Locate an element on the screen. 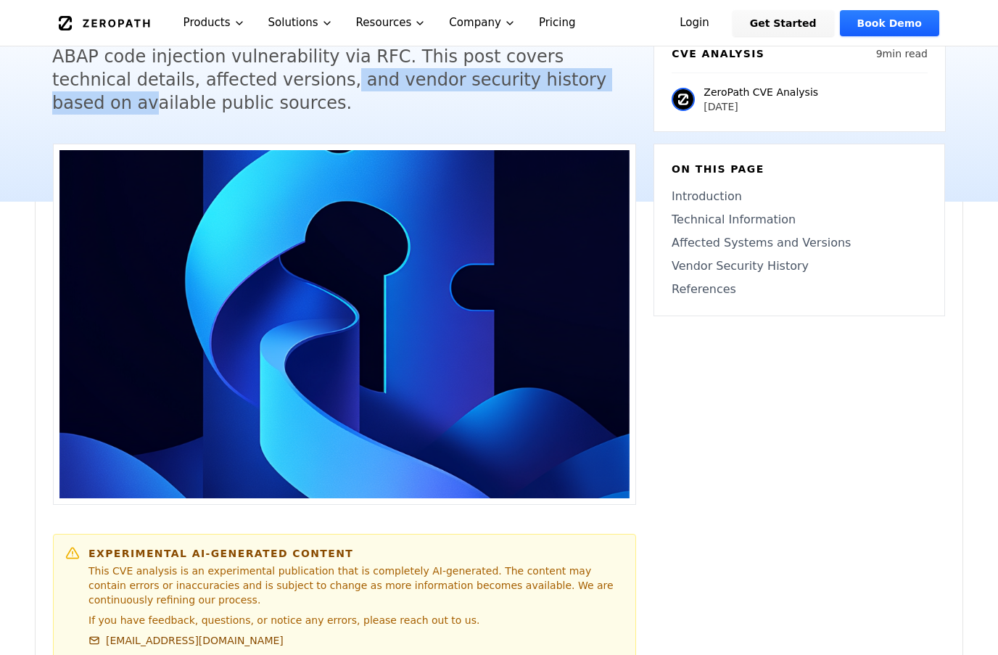  img: ZeroPath CVE Analysis is located at coordinates (683, 99).